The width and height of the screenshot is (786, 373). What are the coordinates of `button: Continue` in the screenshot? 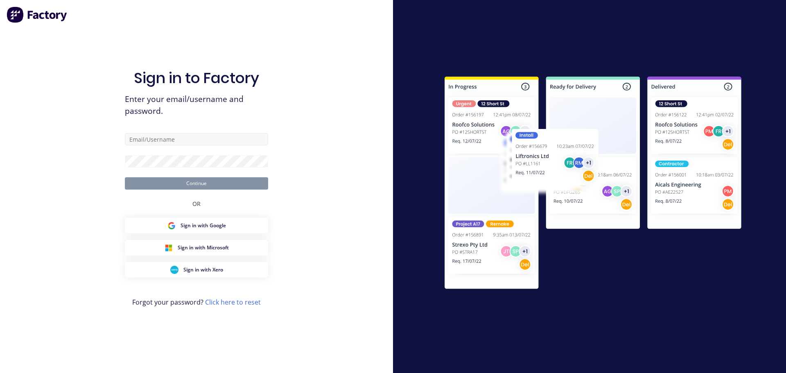 It's located at (196, 183).